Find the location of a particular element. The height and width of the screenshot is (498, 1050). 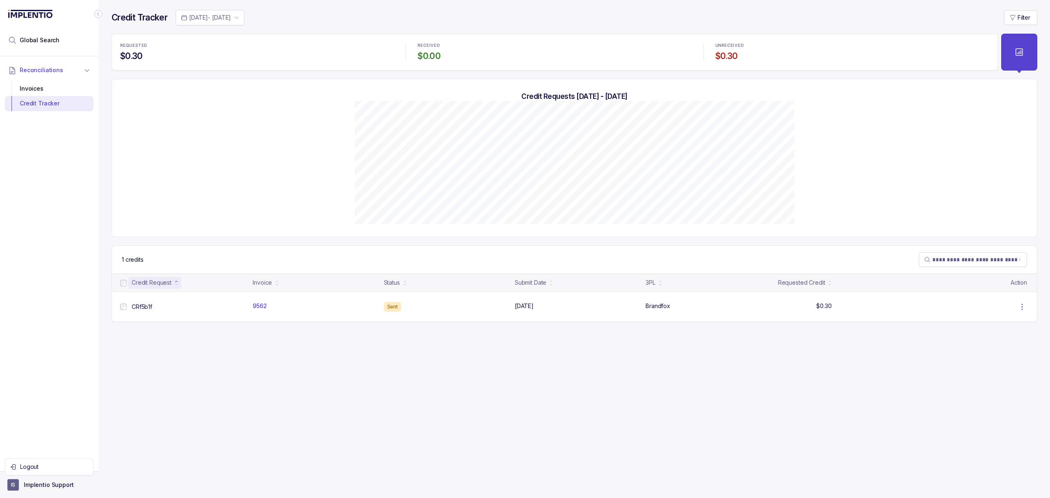

div: Credit Request is located at coordinates (151, 283).